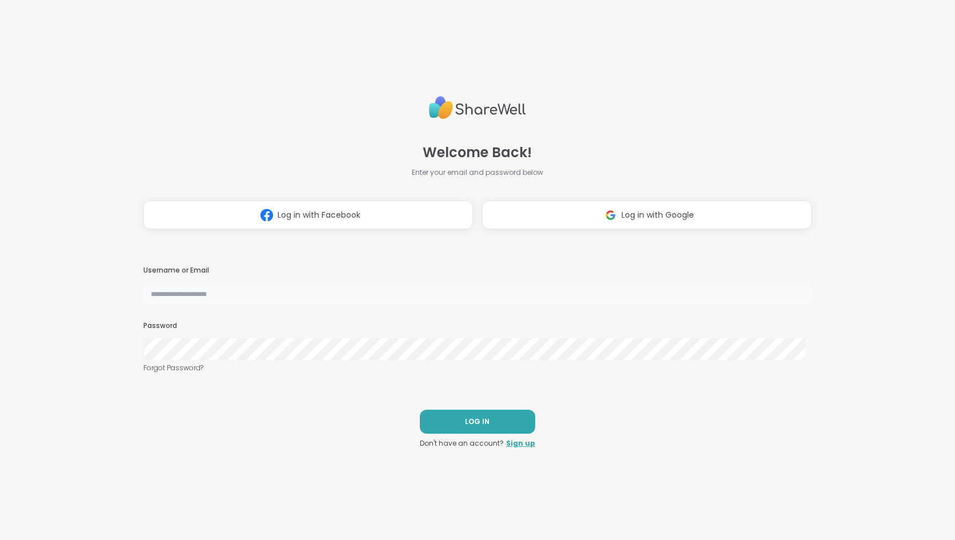 The width and height of the screenshot is (955, 540). I want to click on button: Log in with Facebook, so click(308, 215).